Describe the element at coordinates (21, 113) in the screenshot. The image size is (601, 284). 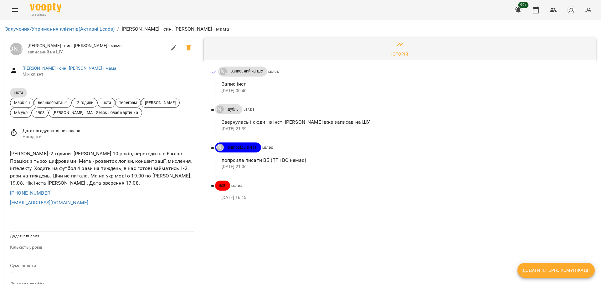
I see `span: МА укр` at that location.